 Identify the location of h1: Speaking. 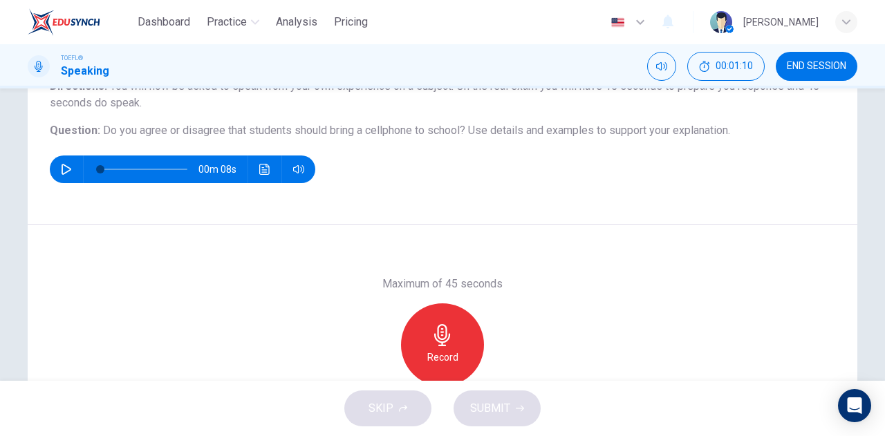
(85, 71).